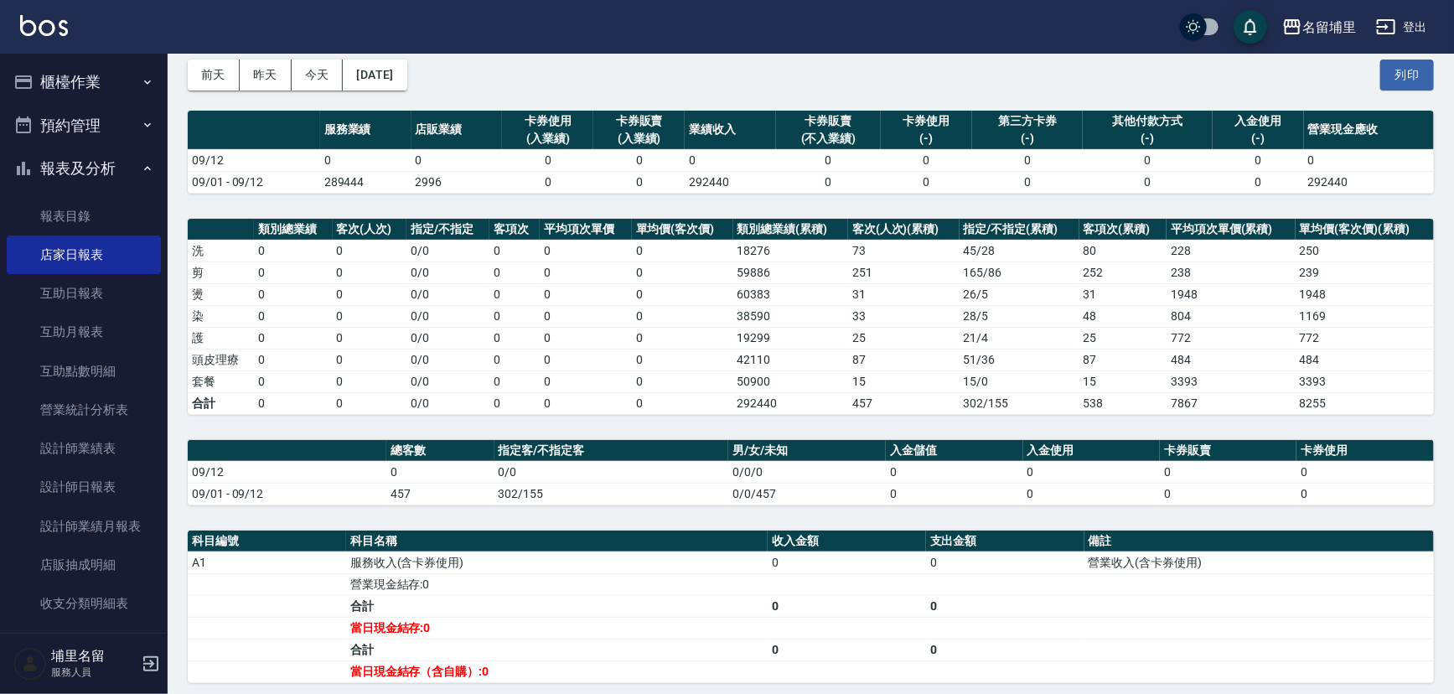 Image resolution: width=1454 pixels, height=694 pixels. What do you see at coordinates (515, 230) in the screenshot?
I see `th: 客項次` at bounding box center [515, 230].